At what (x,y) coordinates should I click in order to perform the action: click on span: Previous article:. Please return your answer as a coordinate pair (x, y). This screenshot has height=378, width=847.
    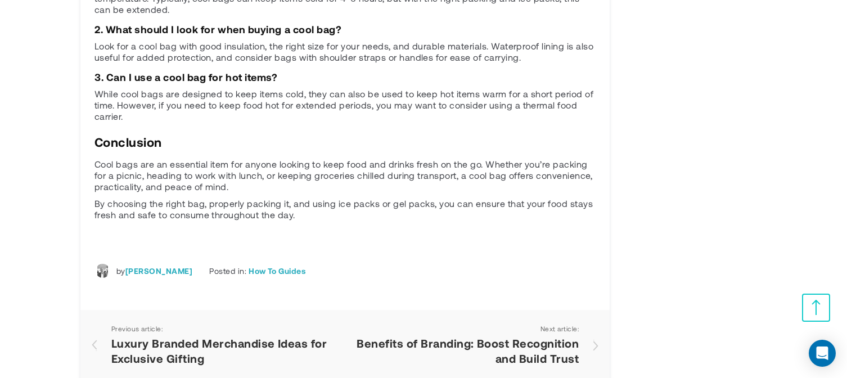
    Looking at the image, I should click on (224, 329).